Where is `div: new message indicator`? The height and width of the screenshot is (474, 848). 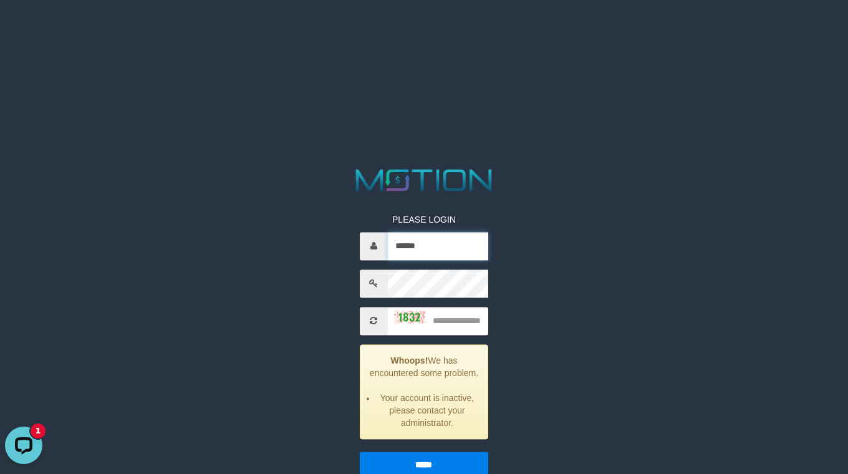 div: new message indicator is located at coordinates (38, 9).